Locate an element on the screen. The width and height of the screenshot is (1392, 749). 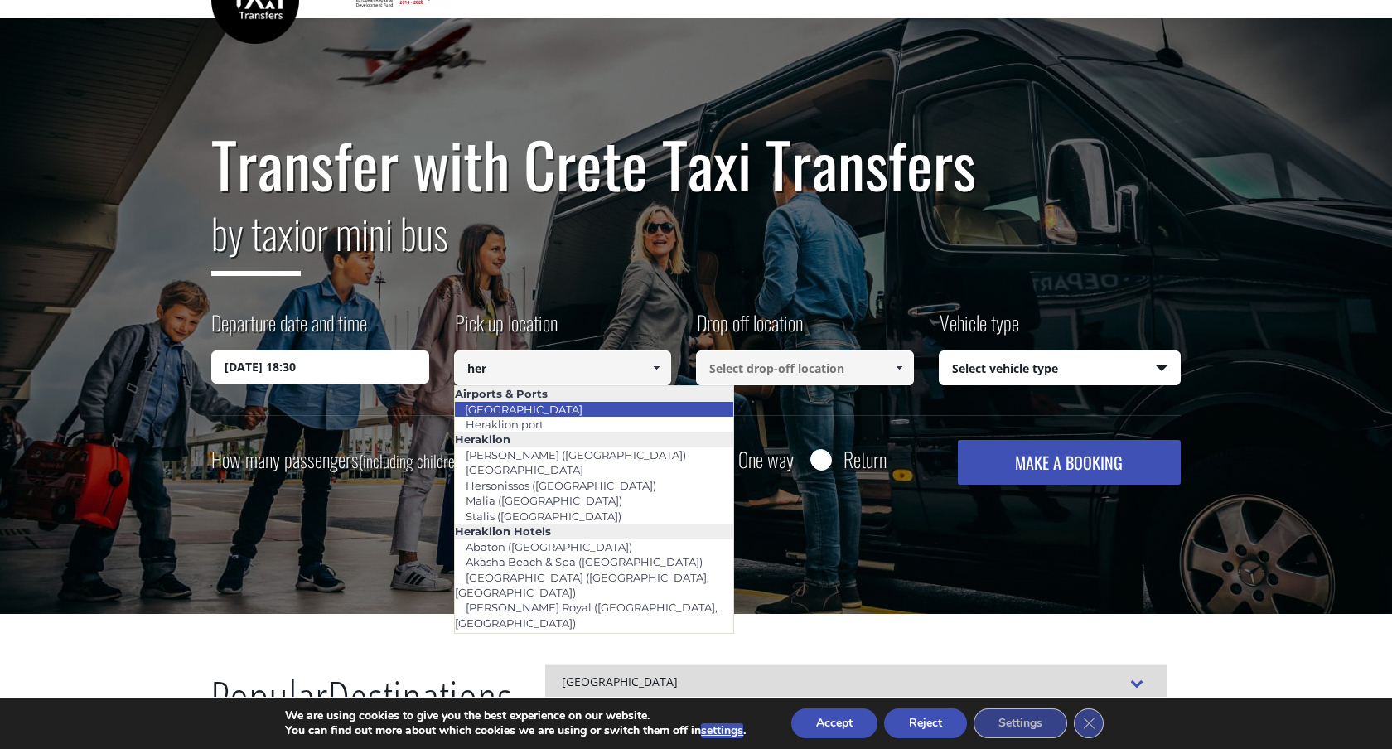
label: How many passengers ? is located at coordinates (343, 460).